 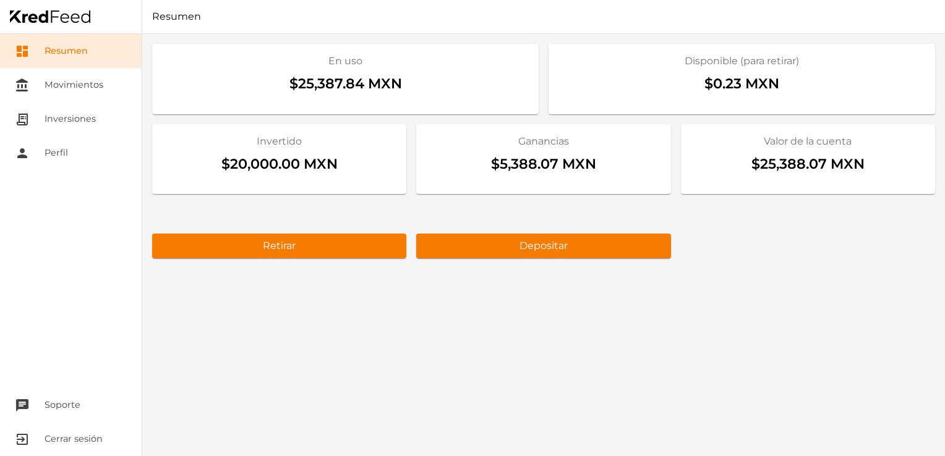 What do you see at coordinates (279, 246) in the screenshot?
I see `button: Retirar` at bounding box center [279, 246].